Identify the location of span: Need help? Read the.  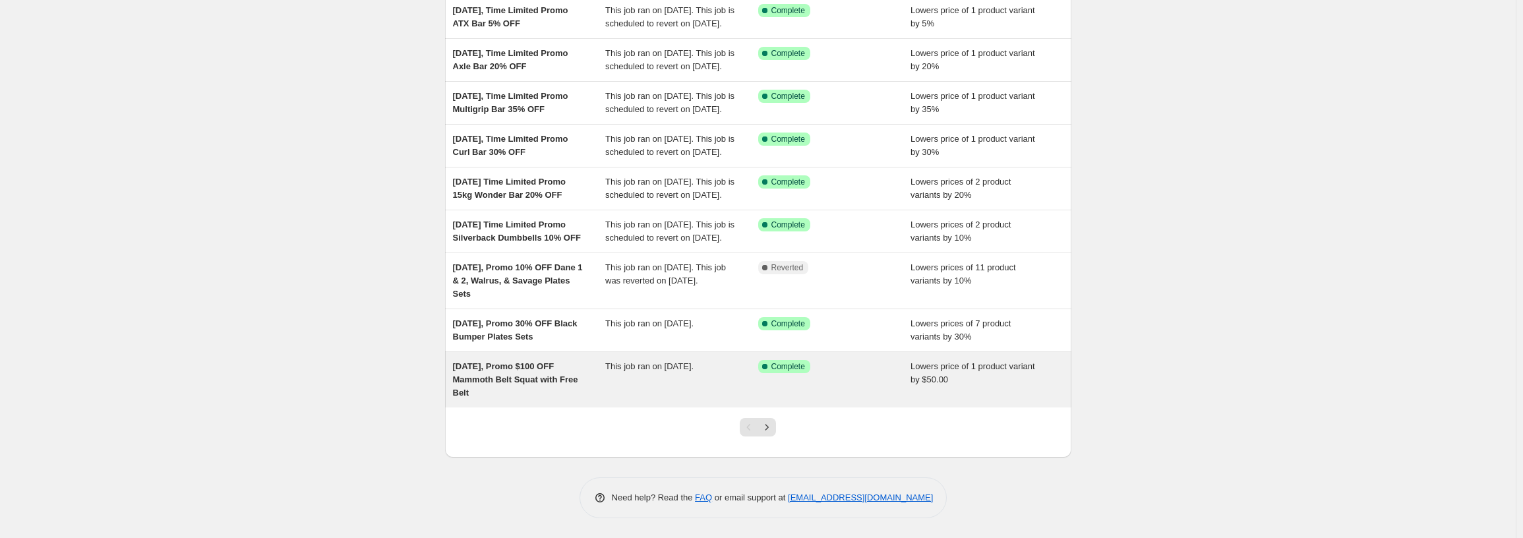
(653, 497).